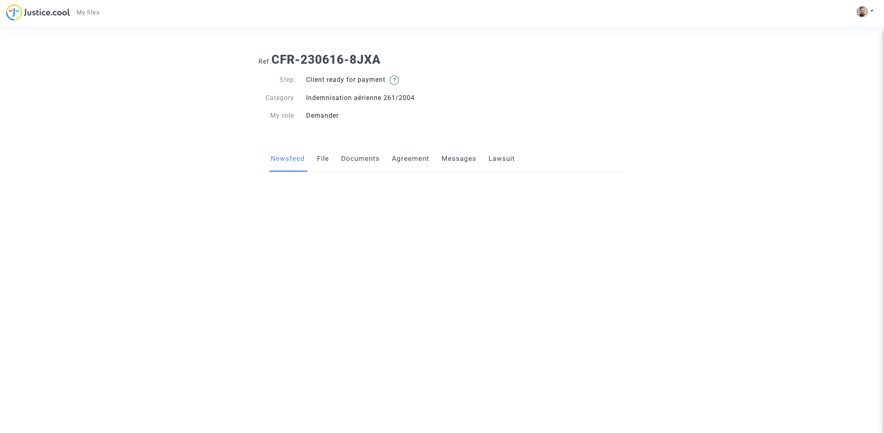 The image size is (884, 433). Describe the element at coordinates (276, 98) in the screenshot. I see `div: Category` at that location.